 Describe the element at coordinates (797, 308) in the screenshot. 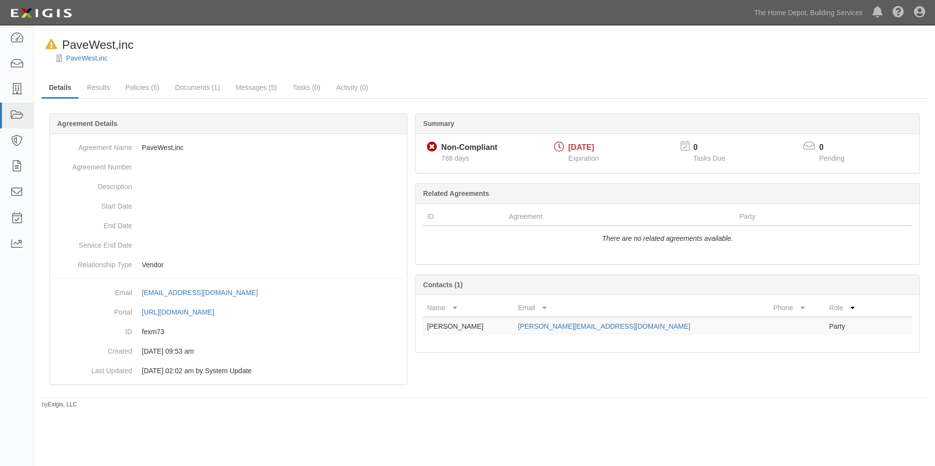

I see `th: Phone` at that location.